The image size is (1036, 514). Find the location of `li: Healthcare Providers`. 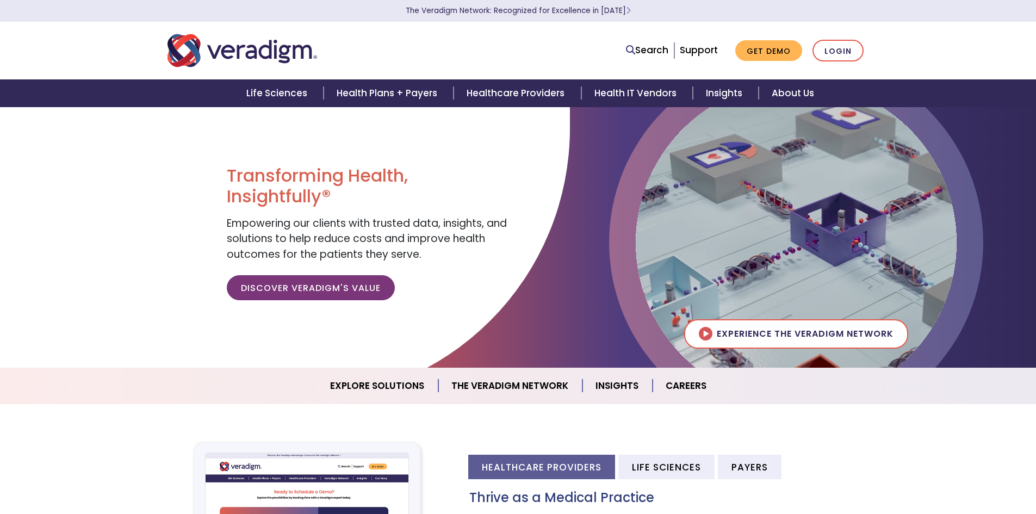

li: Healthcare Providers is located at coordinates (542, 467).